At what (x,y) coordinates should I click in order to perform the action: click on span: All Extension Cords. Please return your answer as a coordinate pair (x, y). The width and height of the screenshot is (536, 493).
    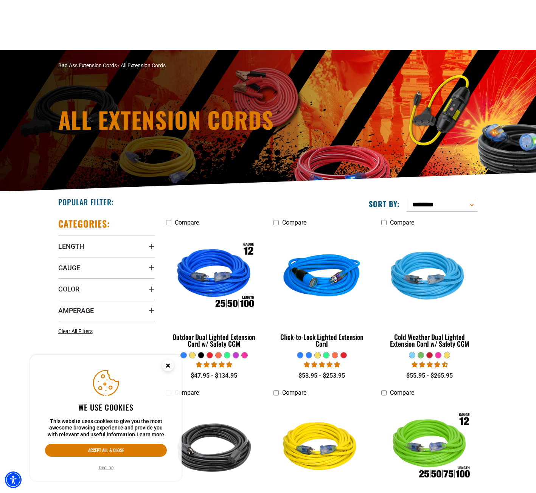
    Looking at the image, I should click on (143, 65).